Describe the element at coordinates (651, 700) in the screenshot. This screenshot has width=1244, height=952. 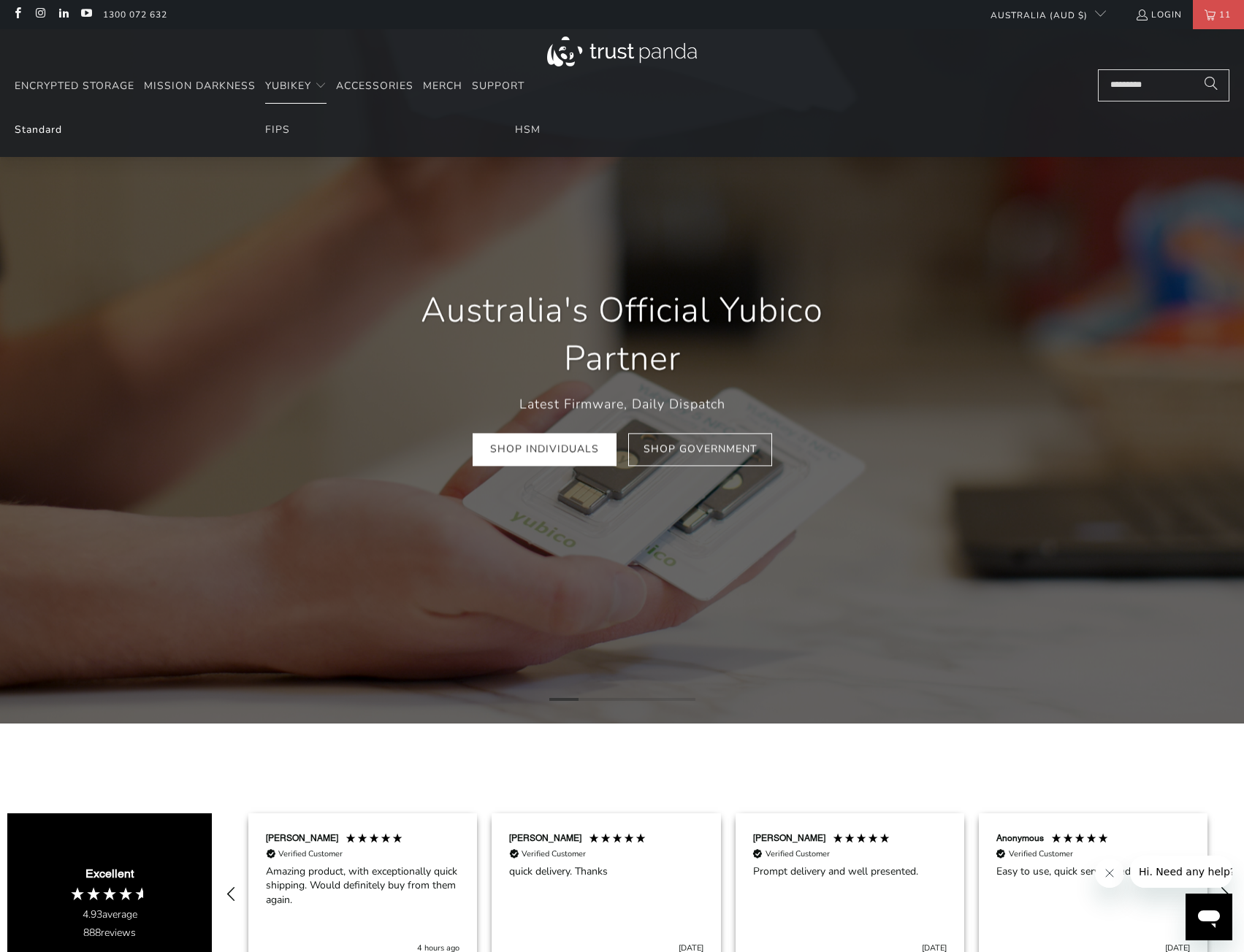
I see `li: Page dot 4` at that location.